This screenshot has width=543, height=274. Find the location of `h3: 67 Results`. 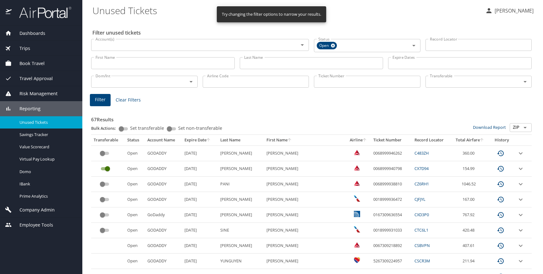

h3: 67 Results is located at coordinates (311, 118).